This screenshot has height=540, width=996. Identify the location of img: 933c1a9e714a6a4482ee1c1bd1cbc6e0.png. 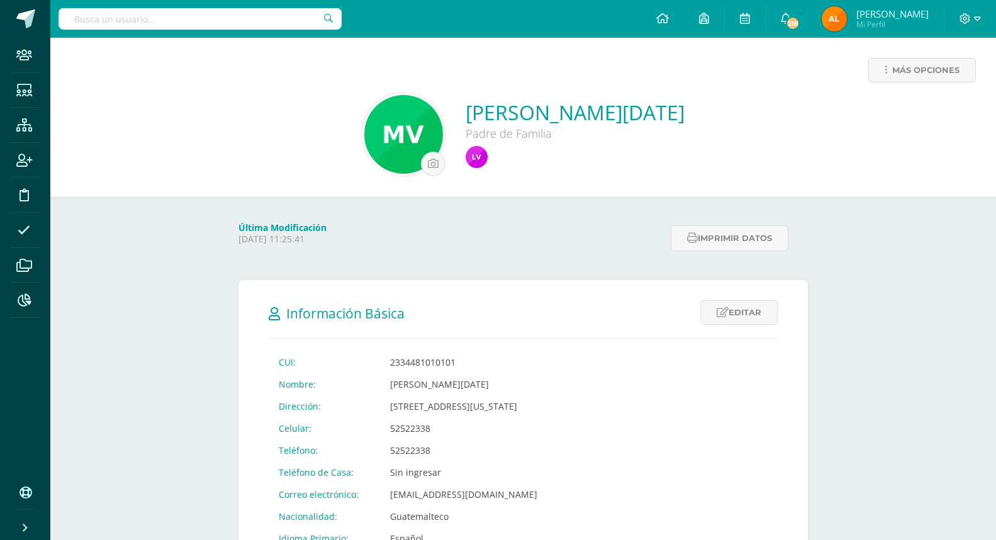
(476, 157).